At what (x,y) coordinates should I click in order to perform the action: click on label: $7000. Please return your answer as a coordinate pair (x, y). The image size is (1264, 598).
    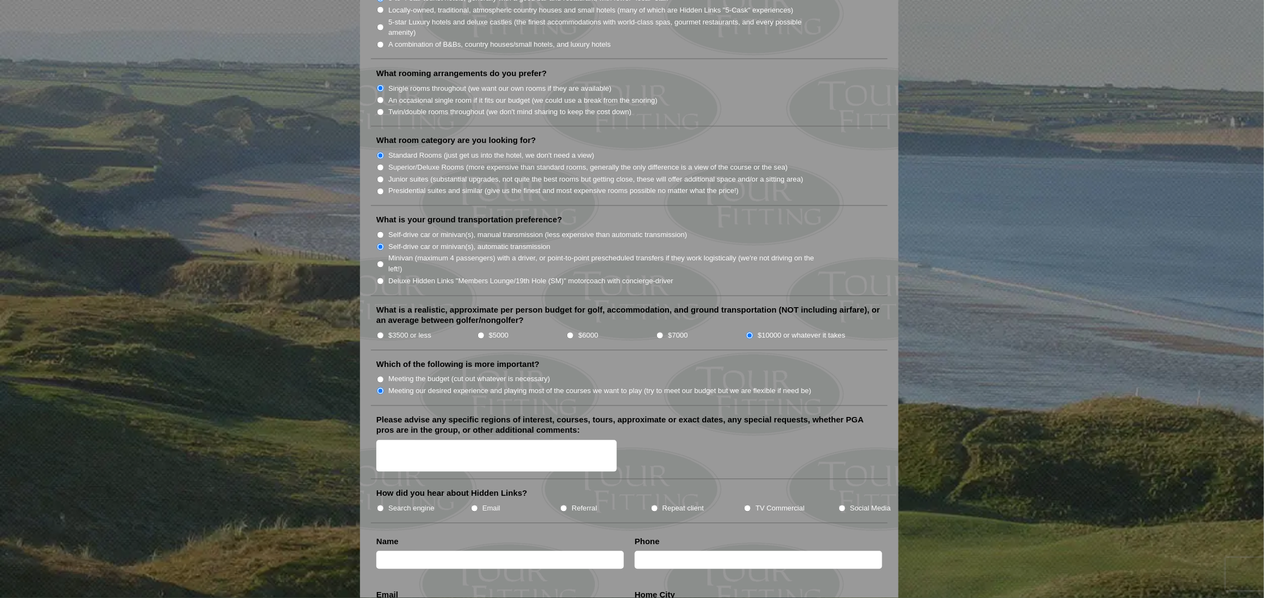
    Looking at the image, I should click on (677, 336).